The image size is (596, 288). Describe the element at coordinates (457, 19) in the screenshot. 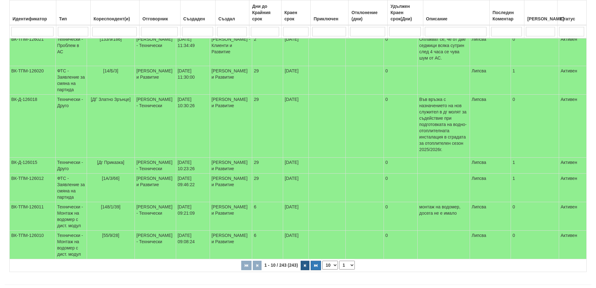

I see `div: Описание` at that location.